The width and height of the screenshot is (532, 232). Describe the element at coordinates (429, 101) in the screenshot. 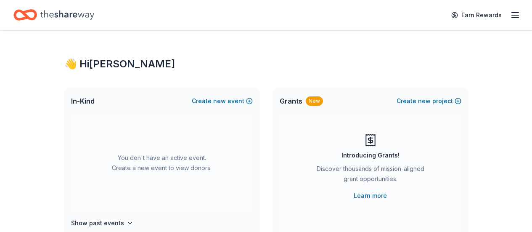

I see `button: Createnewproject` at that location.